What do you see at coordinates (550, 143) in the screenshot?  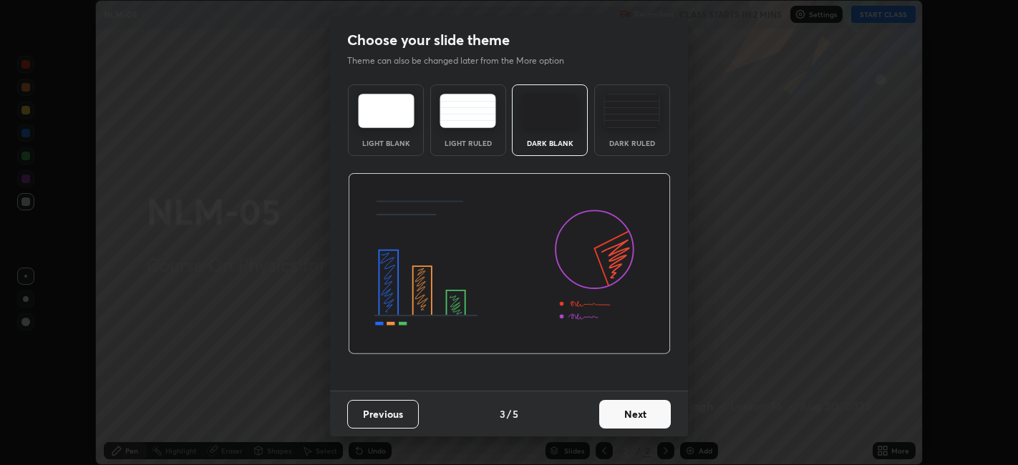 I see `div: Dark Blank` at bounding box center [550, 143].